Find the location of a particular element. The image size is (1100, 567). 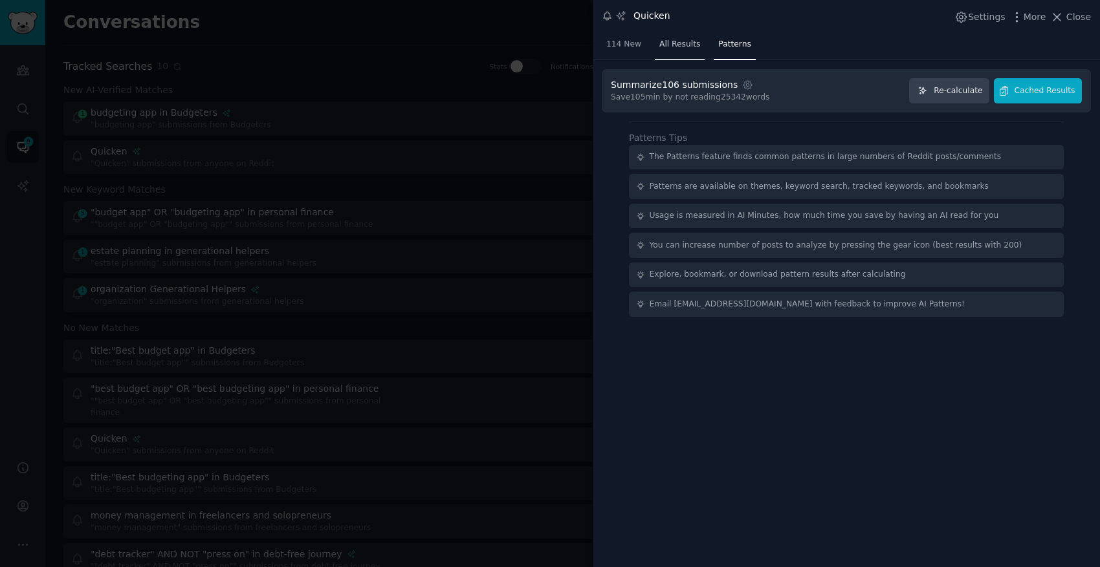

div: Summarize 106 submissions is located at coordinates (674, 85).